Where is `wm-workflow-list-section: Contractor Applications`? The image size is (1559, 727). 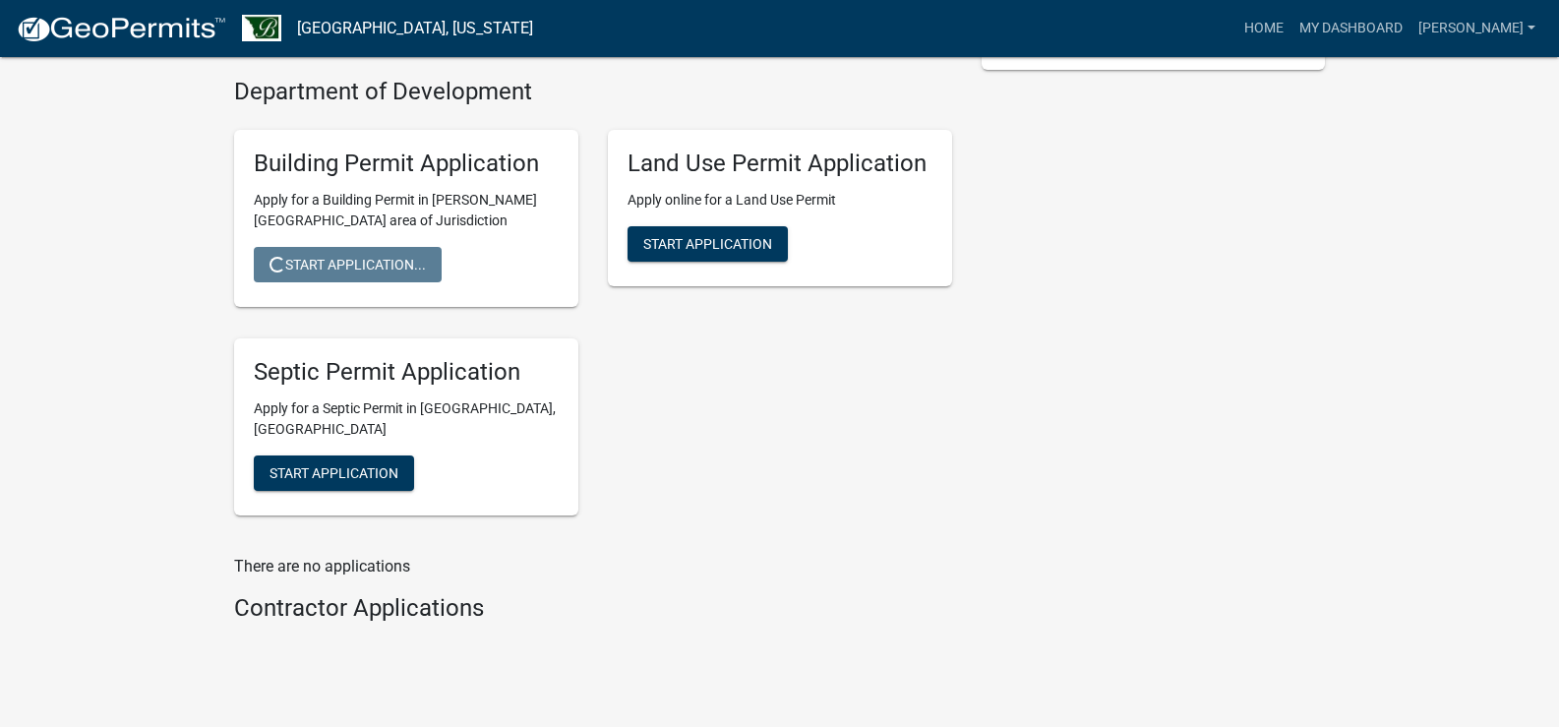 wm-workflow-list-section: Contractor Applications is located at coordinates (593, 612).